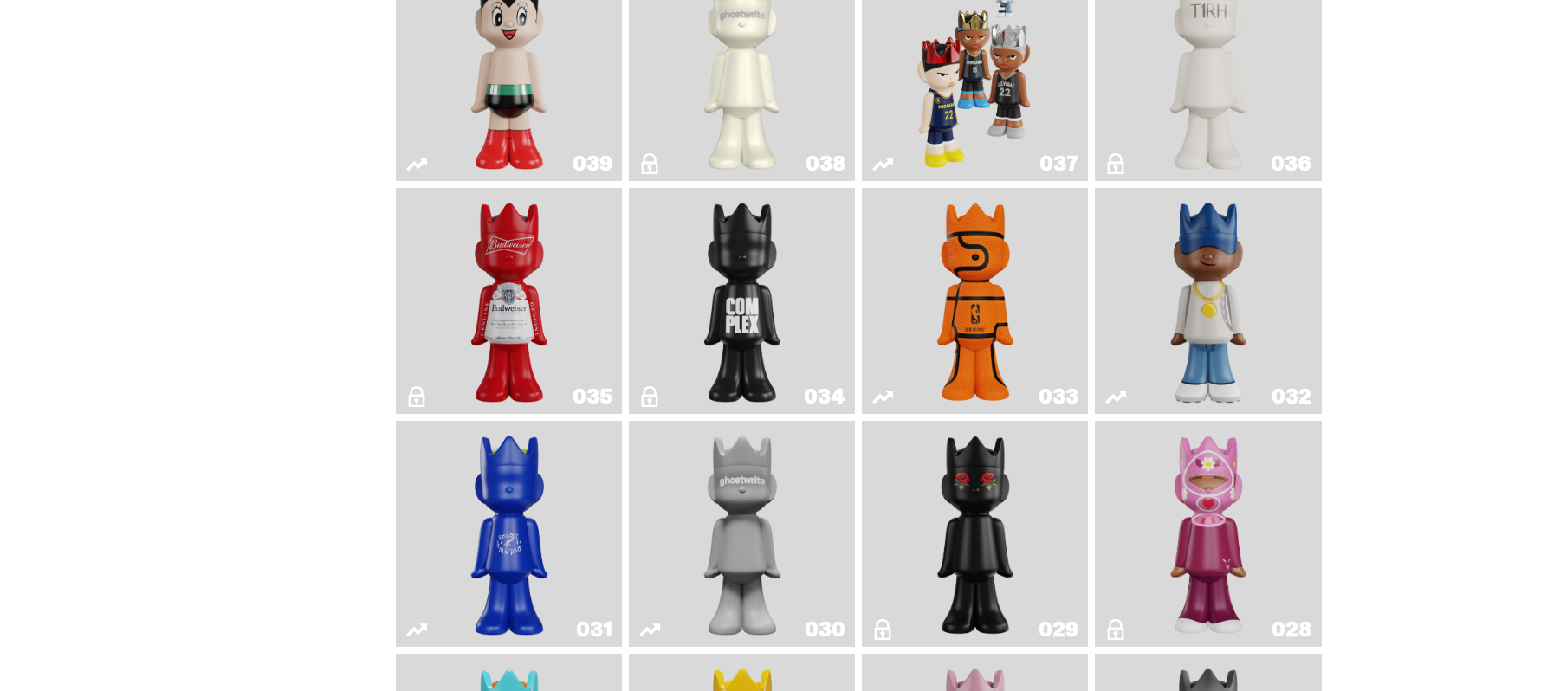 This screenshot has width=1547, height=691. Describe the element at coordinates (508, 301) in the screenshot. I see `a: The King of ghosts` at that location.